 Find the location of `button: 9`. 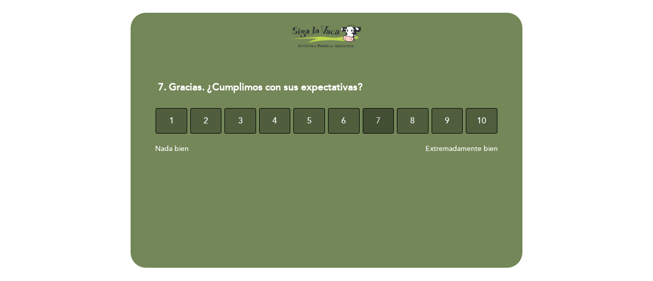

button: 9 is located at coordinates (448, 121).